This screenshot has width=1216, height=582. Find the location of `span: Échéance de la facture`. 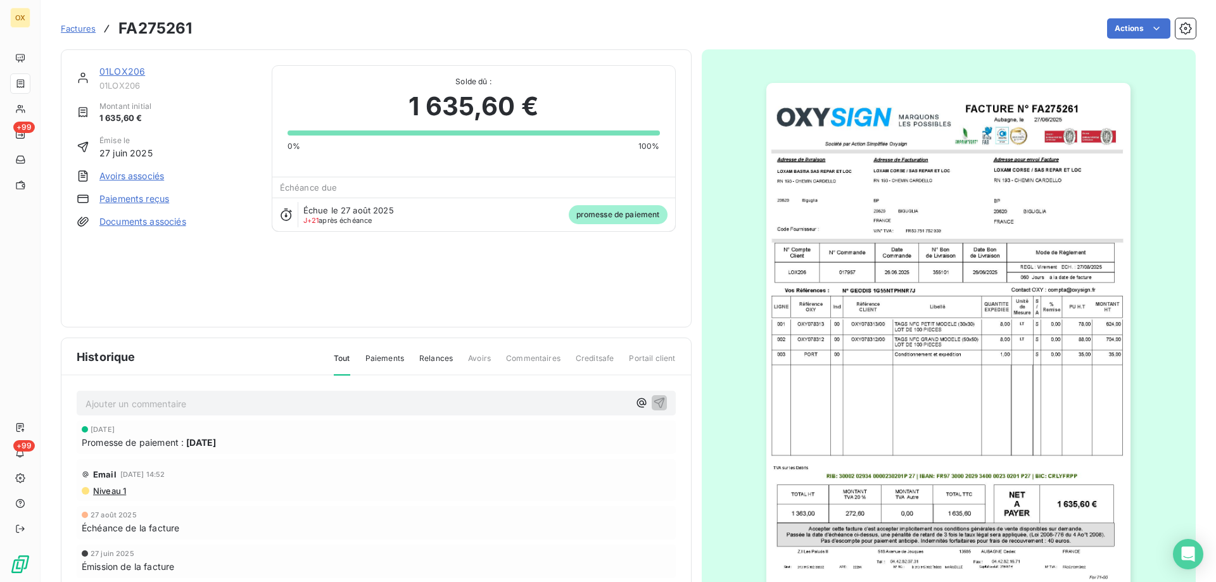

span: Échéance de la facture is located at coordinates (131, 528).